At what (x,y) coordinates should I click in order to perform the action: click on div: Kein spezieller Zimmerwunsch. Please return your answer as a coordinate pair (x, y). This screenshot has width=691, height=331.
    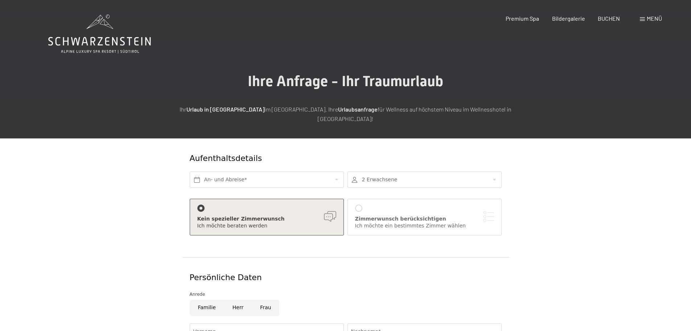
    Looking at the image, I should click on (267, 219).